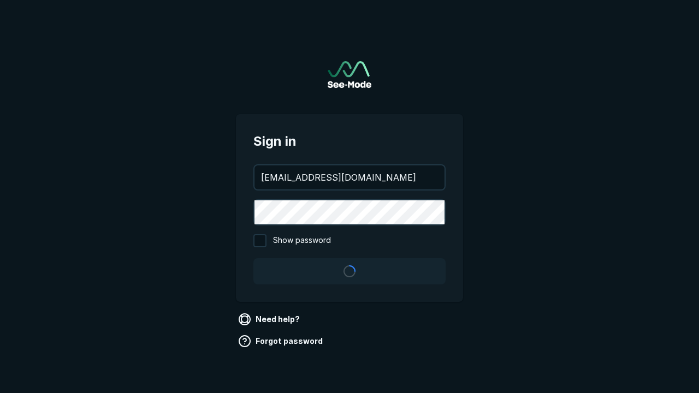 This screenshot has height=393, width=699. Describe the element at coordinates (349, 74) in the screenshot. I see `img: See-Mode Logo` at that location.